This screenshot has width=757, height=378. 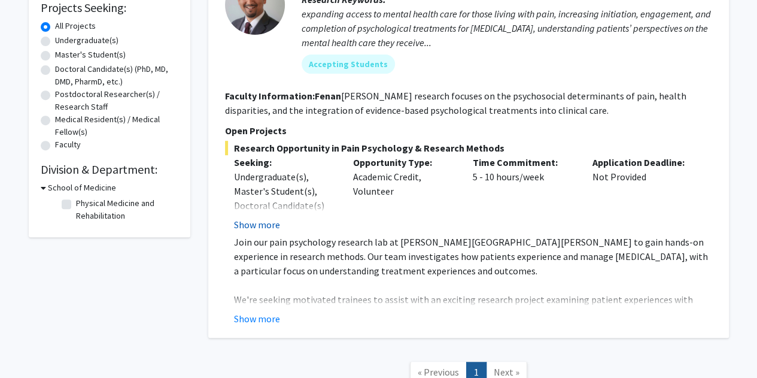 What do you see at coordinates (90, 54) in the screenshot?
I see `label: Master's Student(s)` at bounding box center [90, 54].